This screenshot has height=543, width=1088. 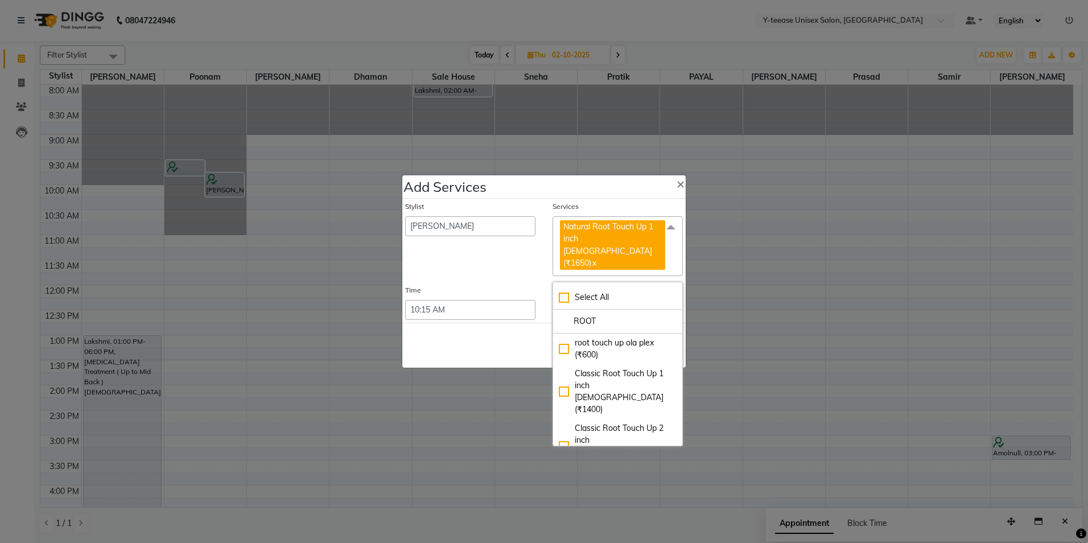 I want to click on input: multiselect-search, so click(x=617, y=321).